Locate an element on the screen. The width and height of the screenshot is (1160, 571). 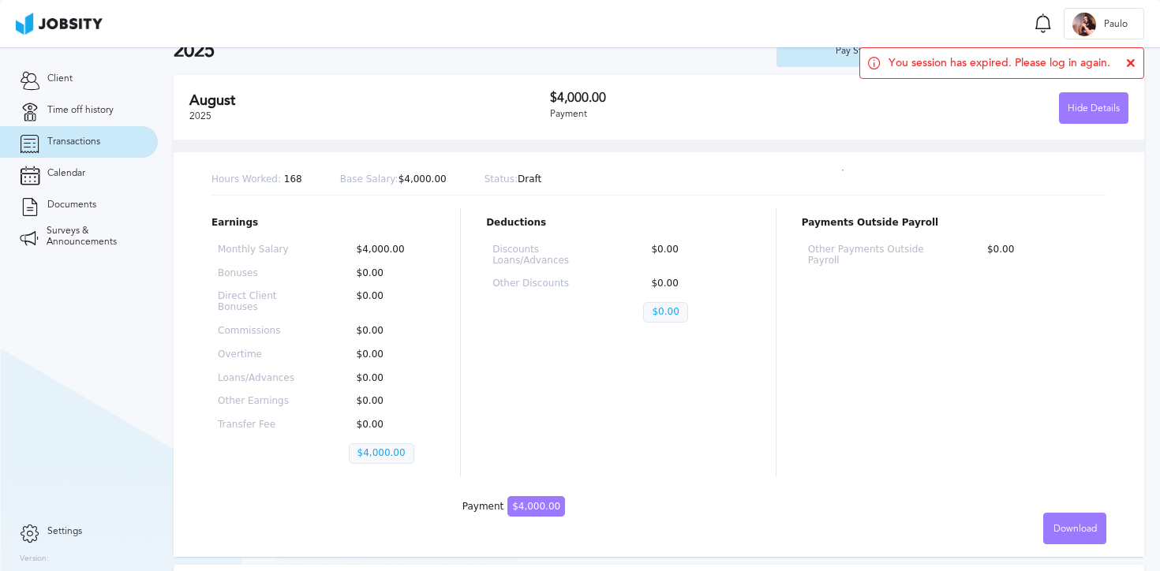
button: Pay Statement is located at coordinates (867, 51).